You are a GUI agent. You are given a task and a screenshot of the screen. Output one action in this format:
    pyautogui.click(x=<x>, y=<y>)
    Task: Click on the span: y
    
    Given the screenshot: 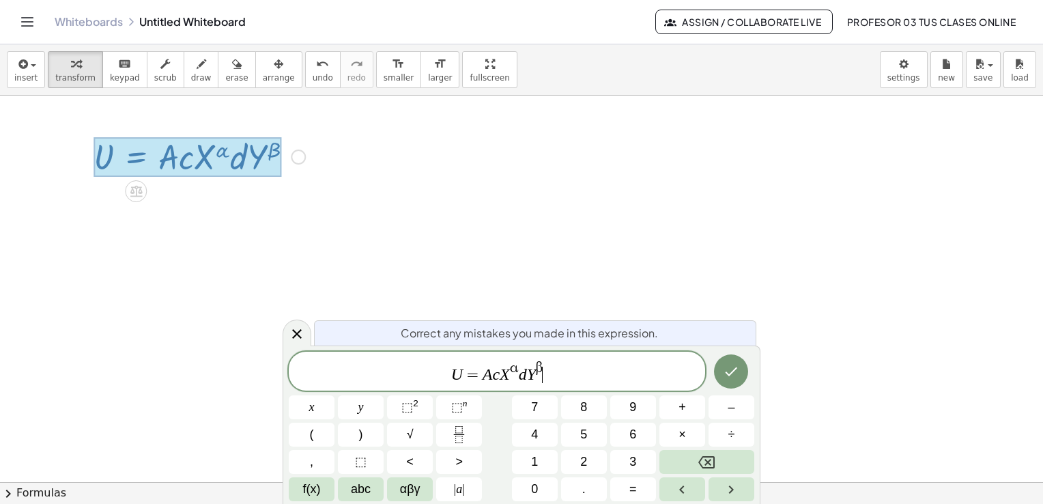 What is the action you would take?
    pyautogui.click(x=361, y=407)
    